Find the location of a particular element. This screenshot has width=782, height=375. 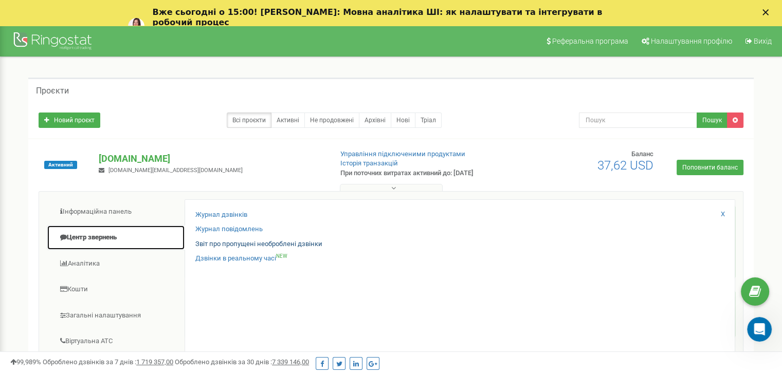

a: Журнал повідомлень is located at coordinates (229, 229).